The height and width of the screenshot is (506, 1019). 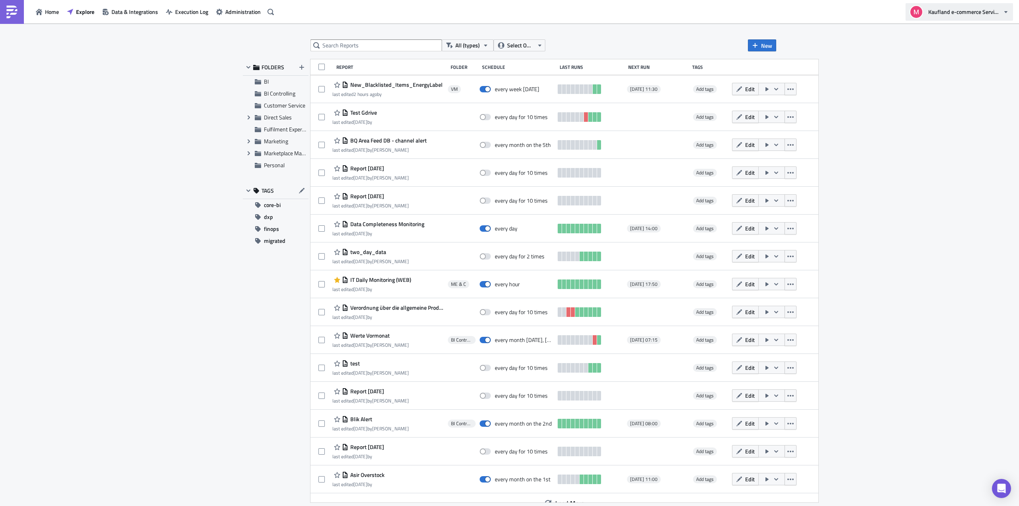 I want to click on span: BI, so click(x=266, y=81).